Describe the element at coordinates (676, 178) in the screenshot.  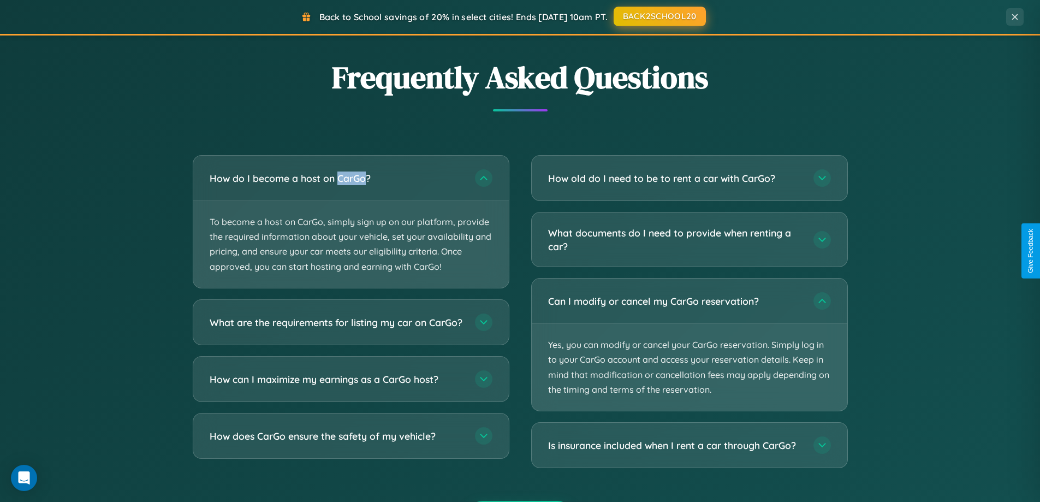
I see `h3: How old do I need to be to rent a car with CarGo?` at that location.